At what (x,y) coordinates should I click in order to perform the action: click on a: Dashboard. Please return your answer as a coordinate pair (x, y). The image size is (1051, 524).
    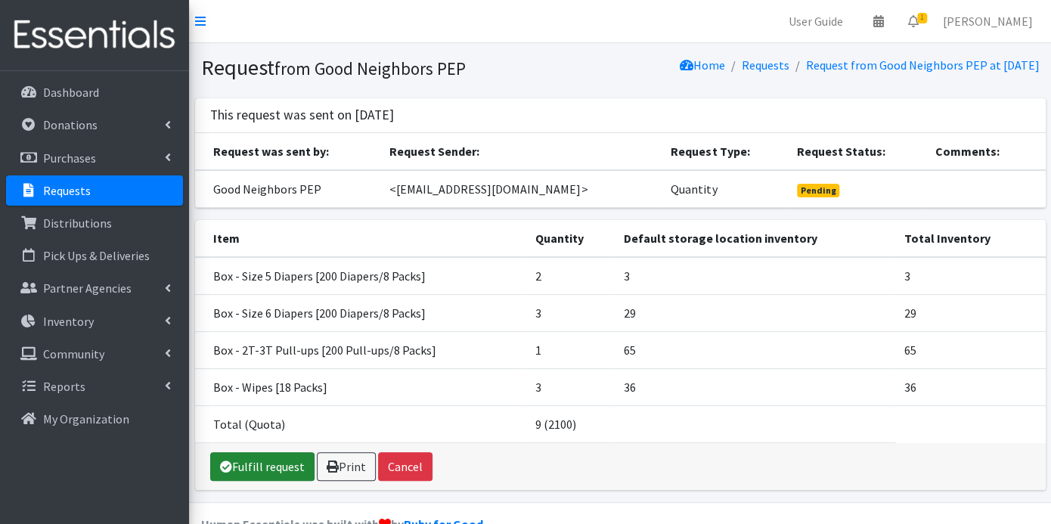
    Looking at the image, I should click on (95, 92).